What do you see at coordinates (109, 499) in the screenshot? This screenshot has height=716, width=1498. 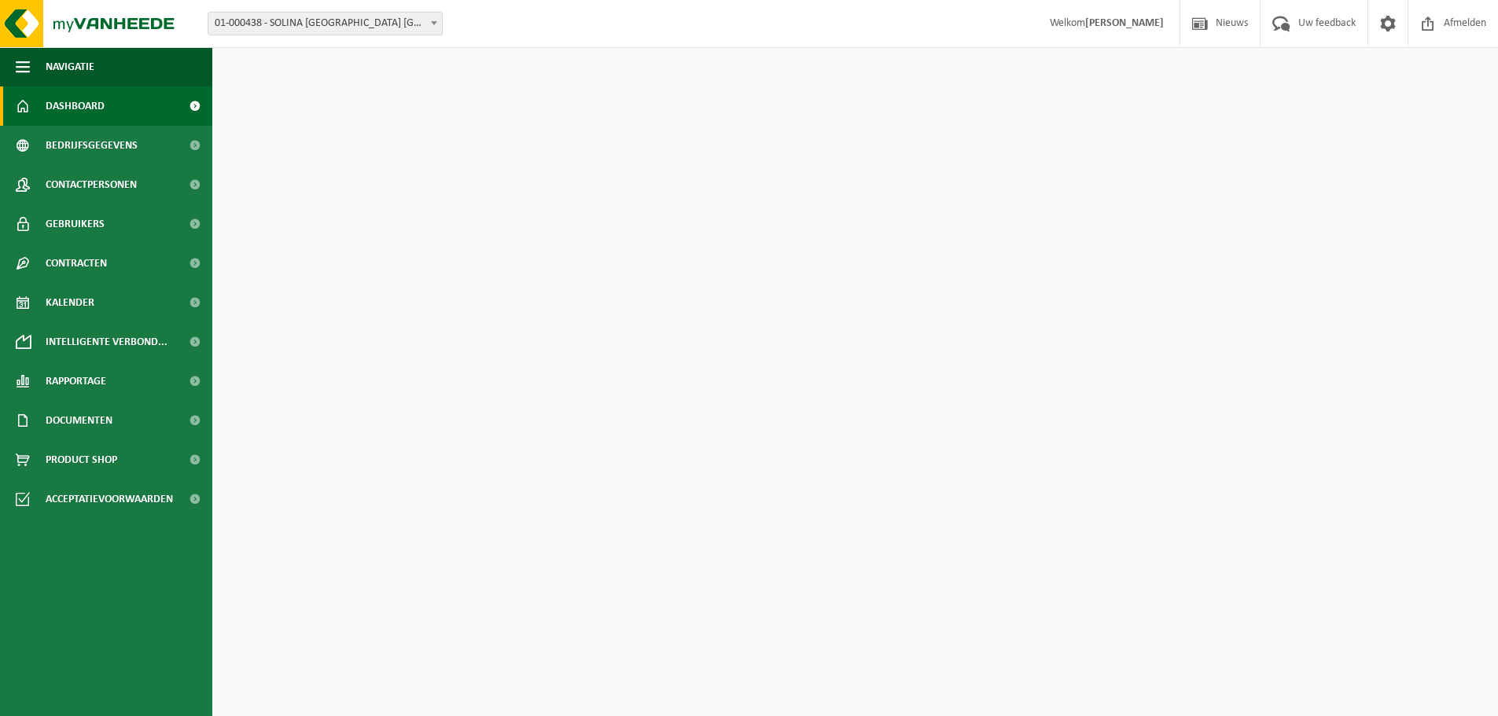 I see `span: Acceptatievoorwaarden` at bounding box center [109, 499].